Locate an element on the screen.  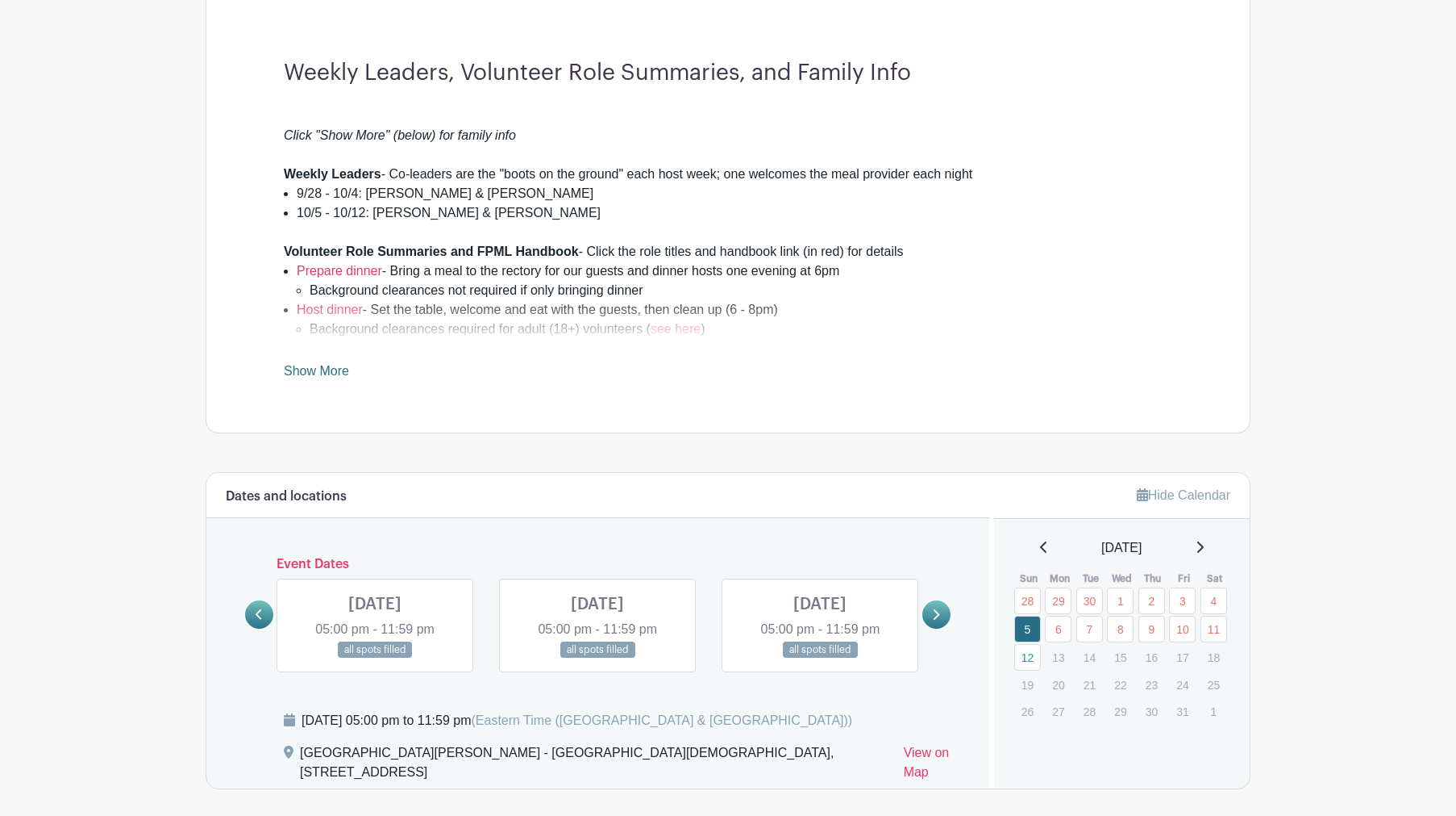
li: Background clearances not required if only bringing dinner is located at coordinates (741, 290).